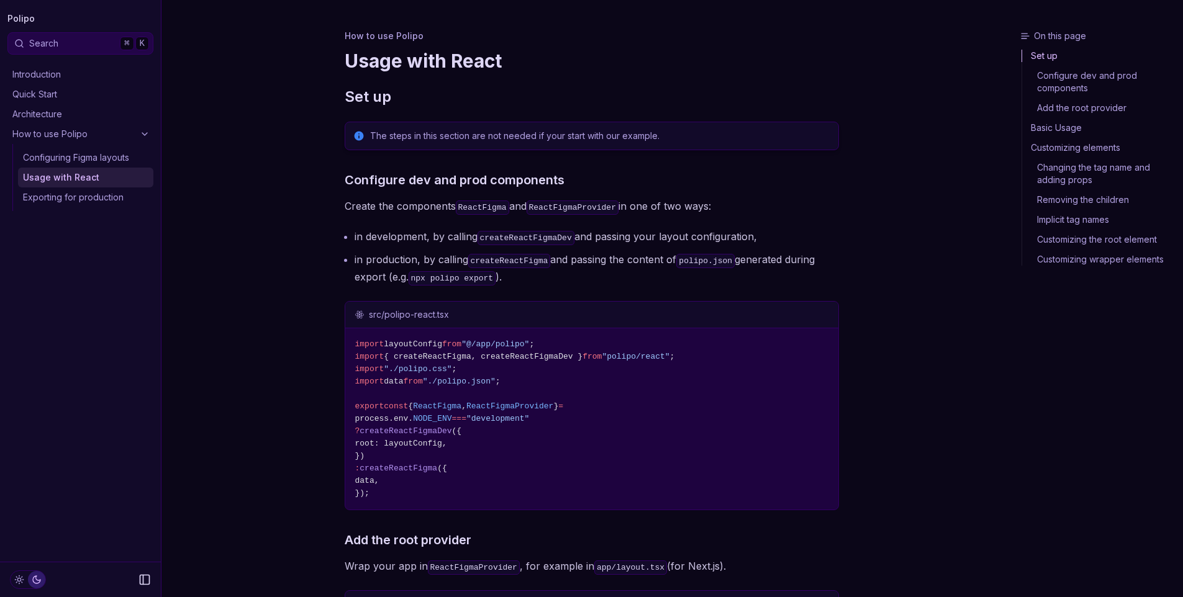 This screenshot has width=1183, height=597. What do you see at coordinates (1100, 200) in the screenshot?
I see `a: Removing the children` at bounding box center [1100, 200].